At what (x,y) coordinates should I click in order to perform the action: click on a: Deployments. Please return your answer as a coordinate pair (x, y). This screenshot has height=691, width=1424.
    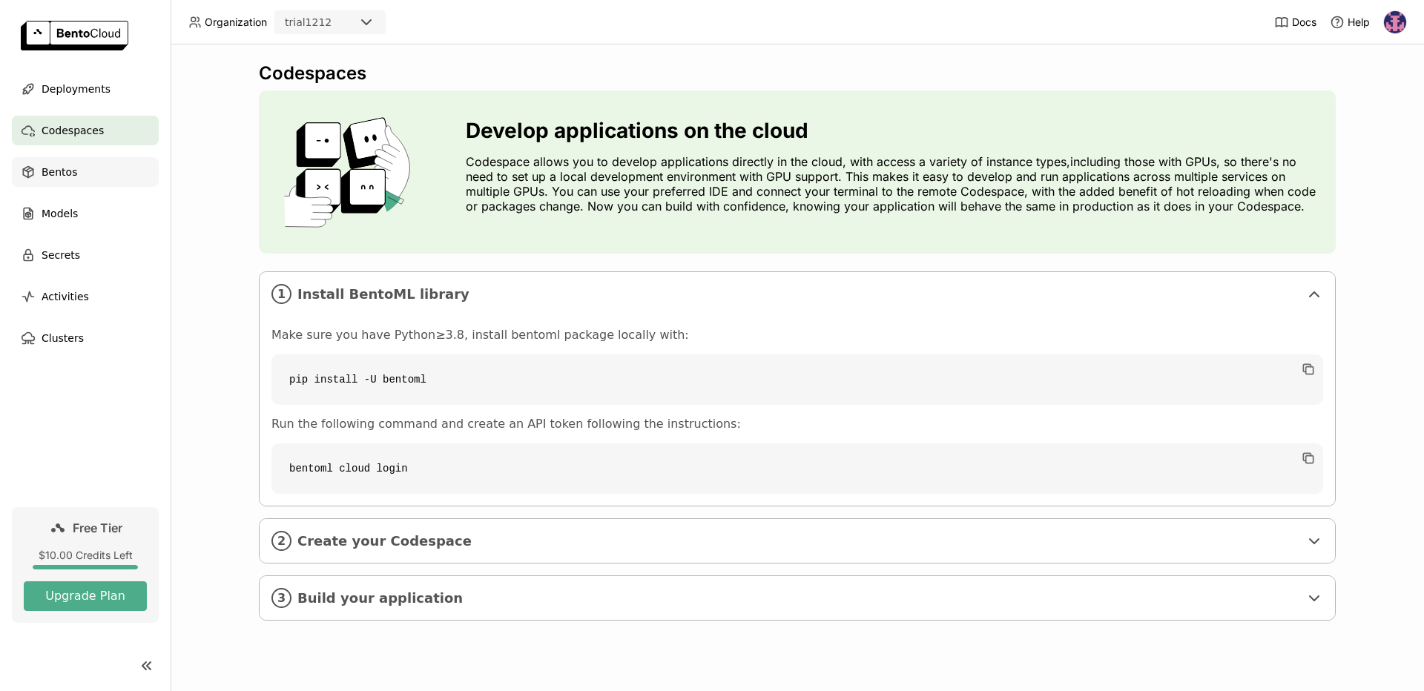
    Looking at the image, I should click on (85, 89).